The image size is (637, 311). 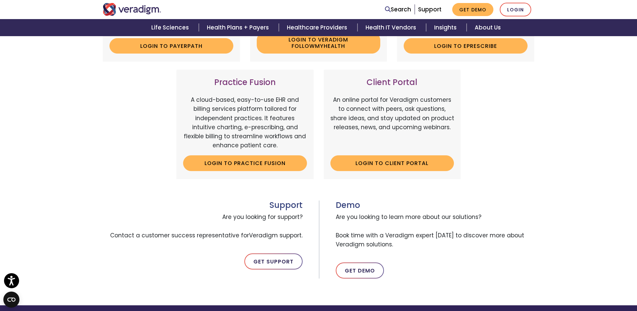 What do you see at coordinates (276, 235) in the screenshot?
I see `span: Veradigm support.` at bounding box center [276, 235].